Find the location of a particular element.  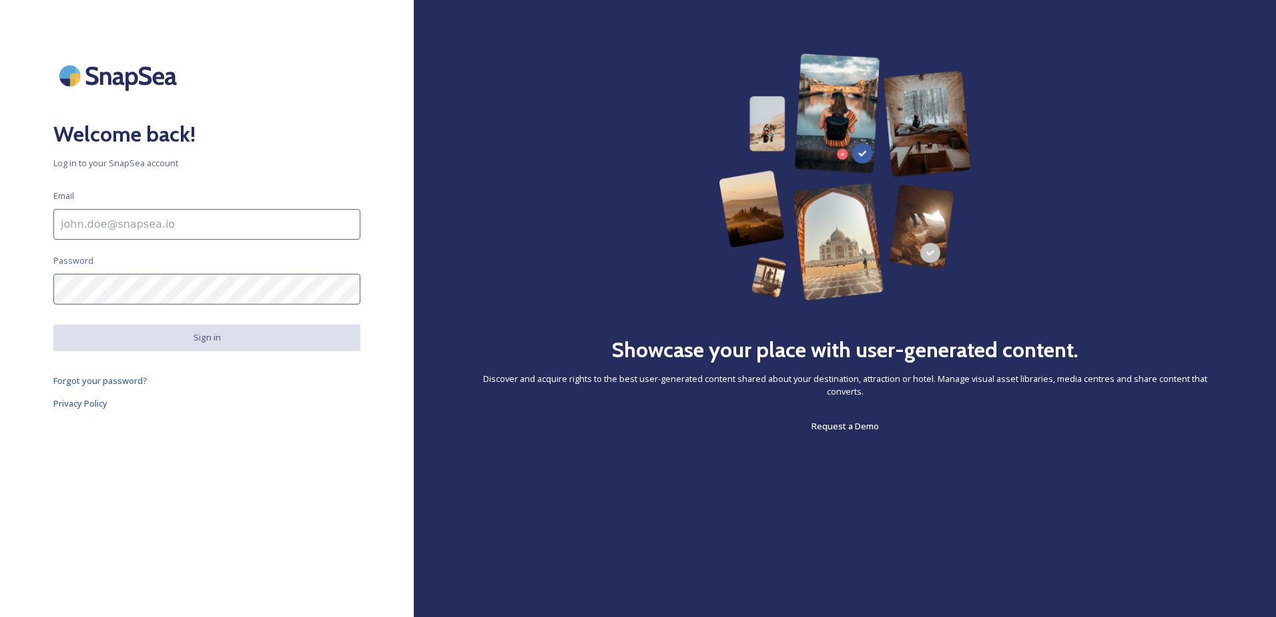

h2: Welcome back! is located at coordinates (207, 134).